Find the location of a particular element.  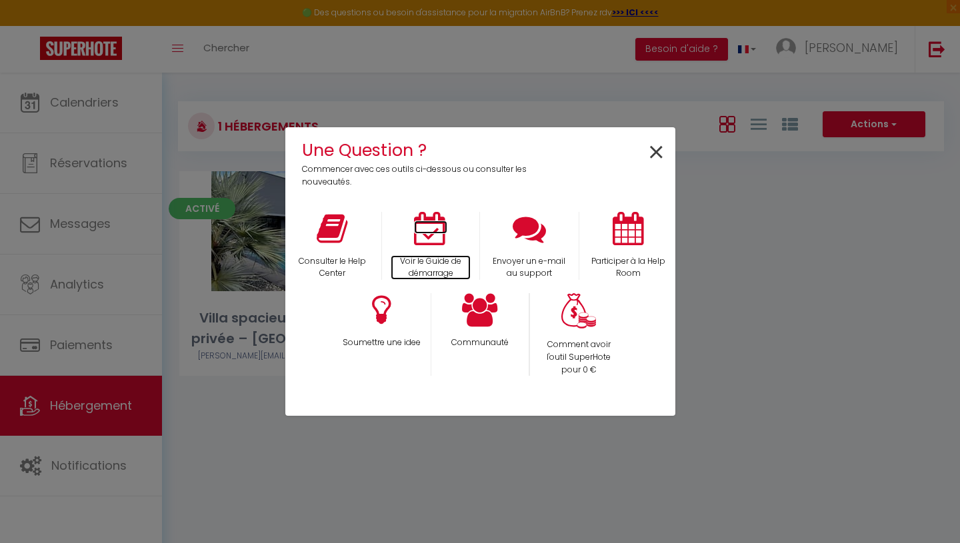

p: Comment avoir l'outil SuperHote pour 0 € is located at coordinates (579, 357).